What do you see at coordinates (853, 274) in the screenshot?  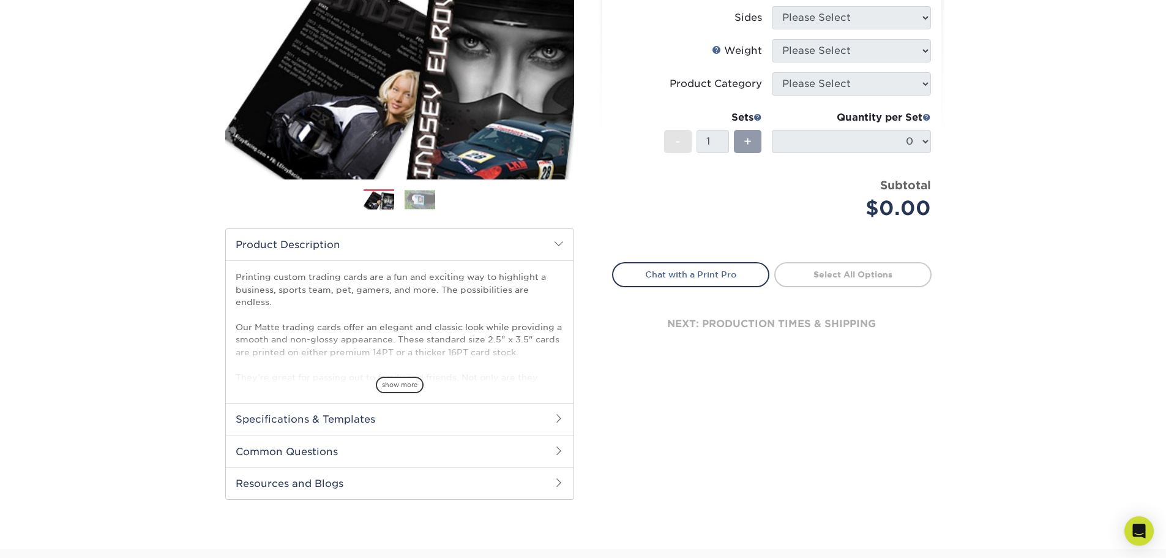 I see `a: Select All Options` at bounding box center [853, 274].